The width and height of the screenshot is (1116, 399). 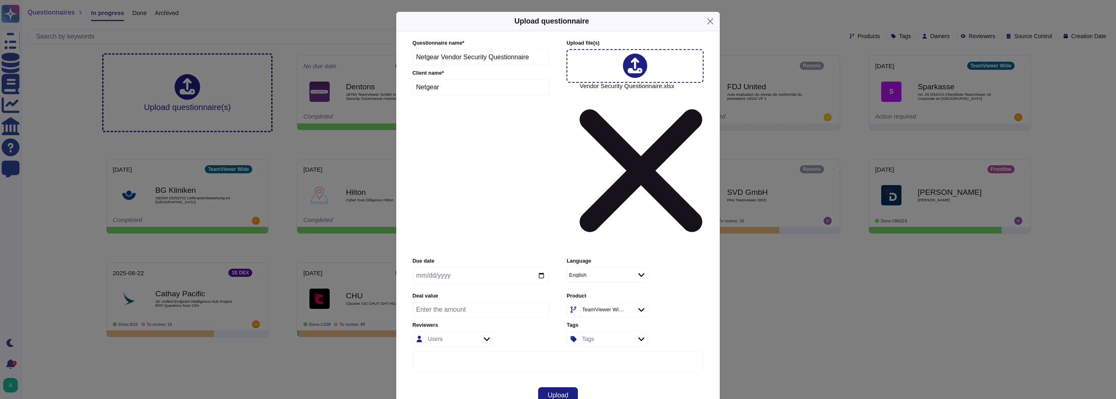 I want to click on button: Close, so click(x=710, y=21).